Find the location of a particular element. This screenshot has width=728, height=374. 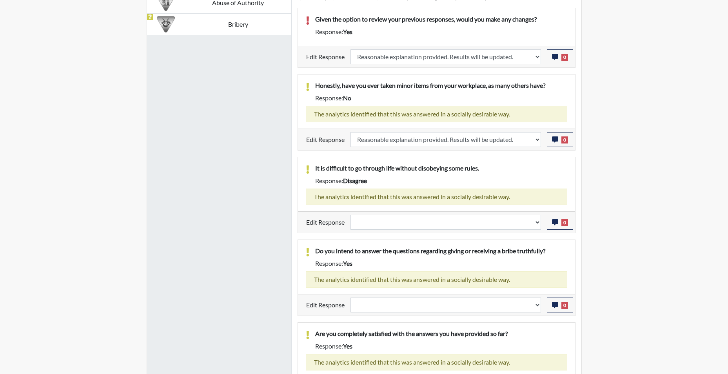

p: Given the option to review your previous responses, would you make any changes? is located at coordinates (441, 19).